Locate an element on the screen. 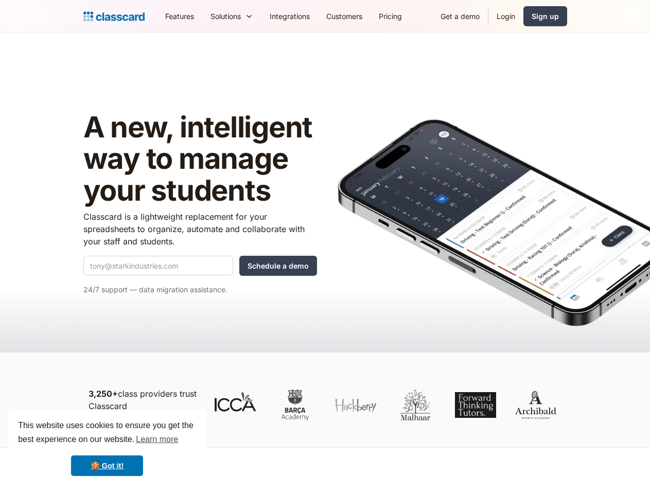 The image size is (650, 494). a: Integrations is located at coordinates (290, 16).